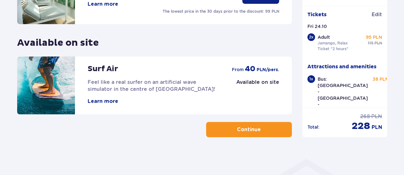 Image resolution: width=404 pixels, height=175 pixels. What do you see at coordinates (333, 49) in the screenshot?
I see `p: Ticket "2 hours"` at bounding box center [333, 49].